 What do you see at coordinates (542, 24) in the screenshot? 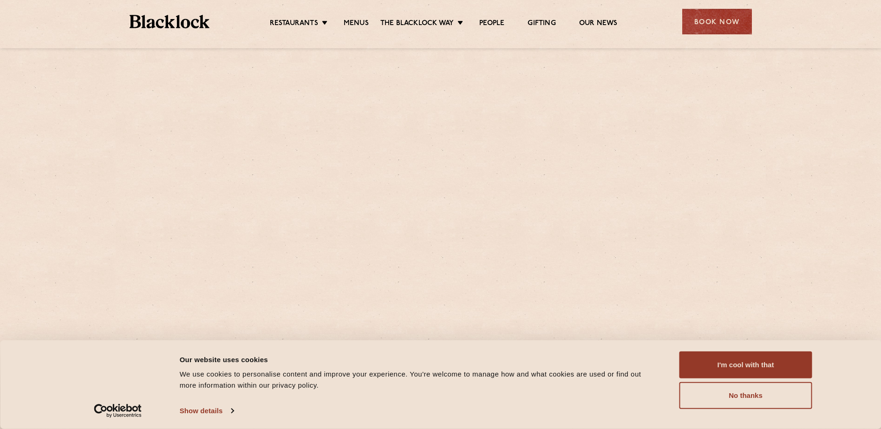
I see `a: Gifting` at bounding box center [542, 24].